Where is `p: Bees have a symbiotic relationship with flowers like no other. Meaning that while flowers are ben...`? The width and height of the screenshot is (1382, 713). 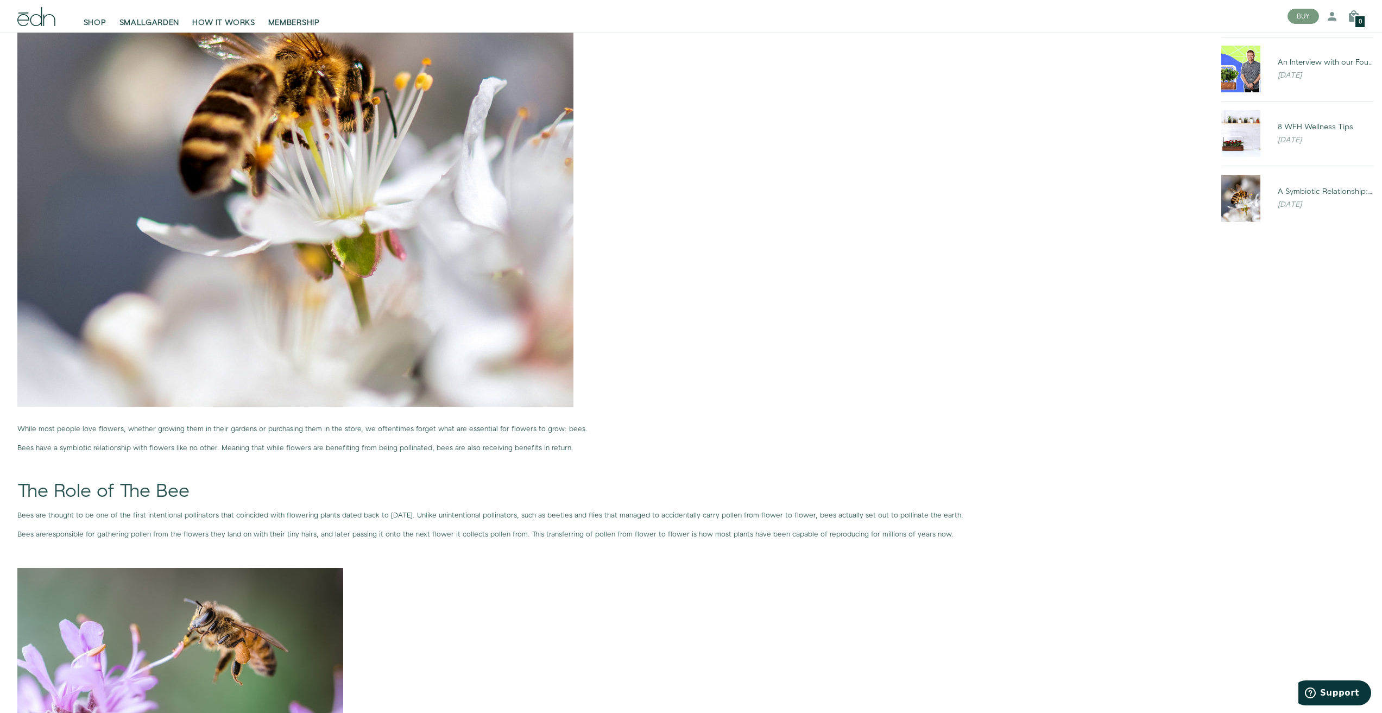 p: Bees have a symbiotic relationship with flowers like no other. Meaning that while flowers are ben... is located at coordinates (606, 448).